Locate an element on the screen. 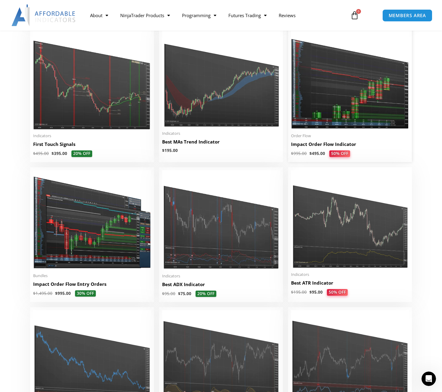 The height and width of the screenshot is (392, 442). div: Larry says… is located at coordinates (60, 109).